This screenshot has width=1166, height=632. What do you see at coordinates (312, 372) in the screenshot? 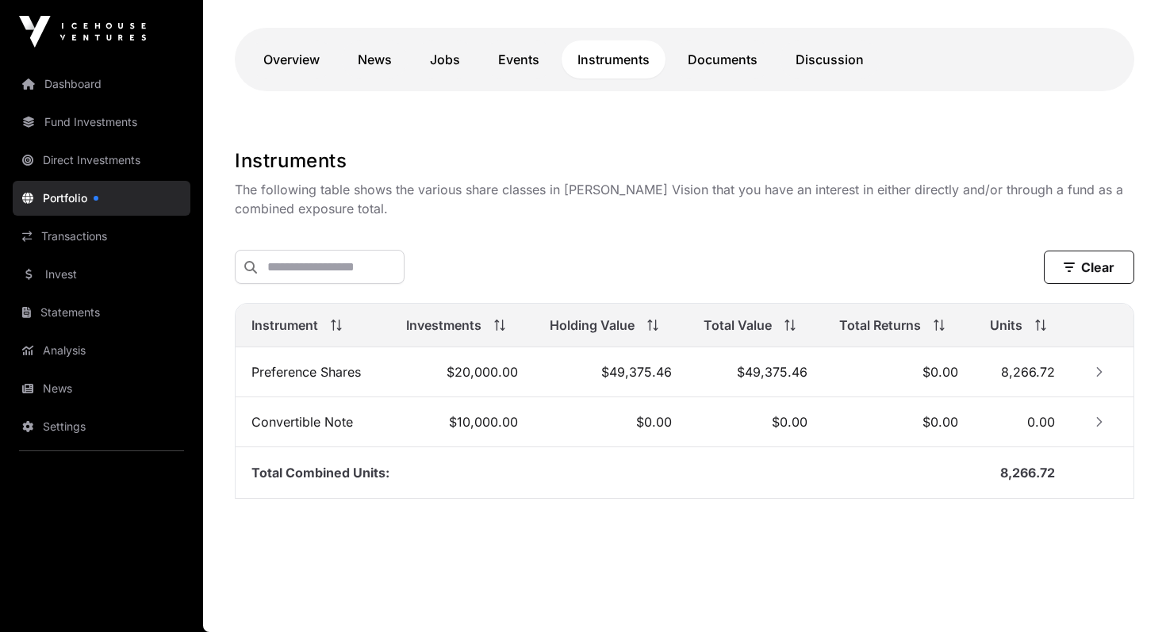
I see `td: Preference Shares` at bounding box center [312, 372].